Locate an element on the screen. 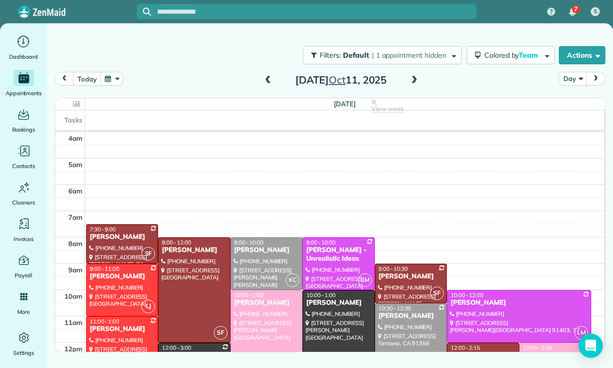 The width and height of the screenshot is (613, 368). span: KC is located at coordinates (292, 280).